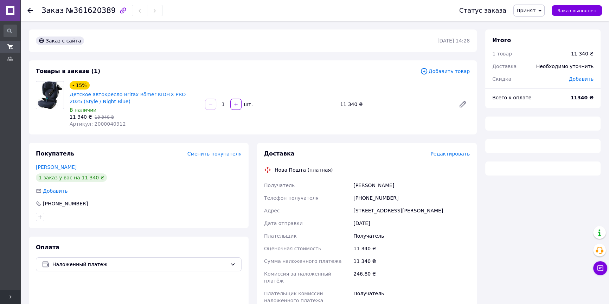  Describe the element at coordinates (283, 224) in the screenshot. I see `span: Дата отправки` at that location.